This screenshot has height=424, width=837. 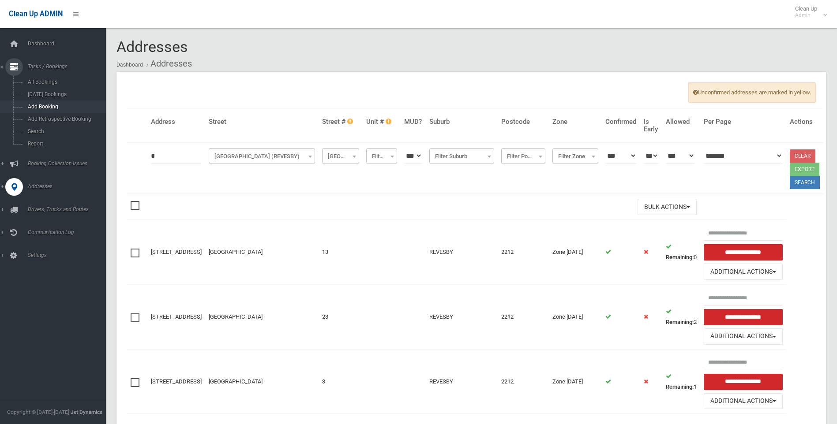 I want to click on small: Admin, so click(x=806, y=15).